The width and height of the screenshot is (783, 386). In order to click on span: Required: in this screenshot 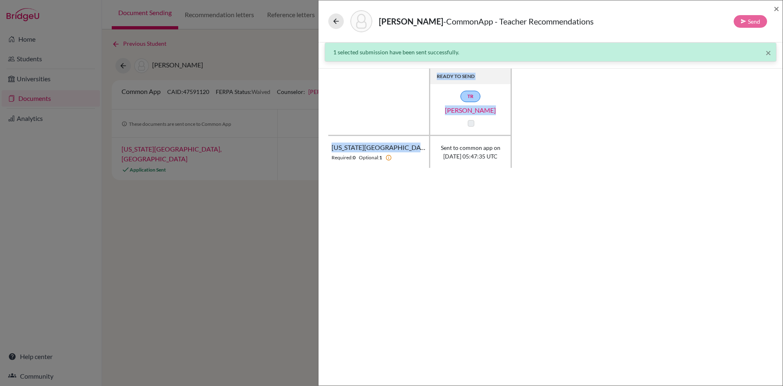, I will do `click(342, 157)`.